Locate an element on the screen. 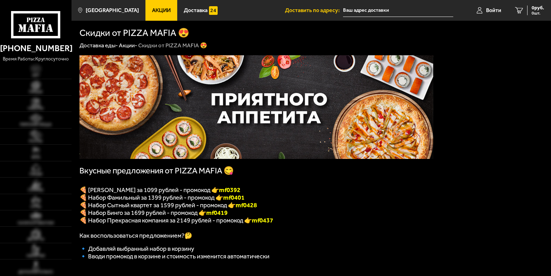 This screenshot has height=276, width=551. a: Доставка еды- is located at coordinates (99, 45).